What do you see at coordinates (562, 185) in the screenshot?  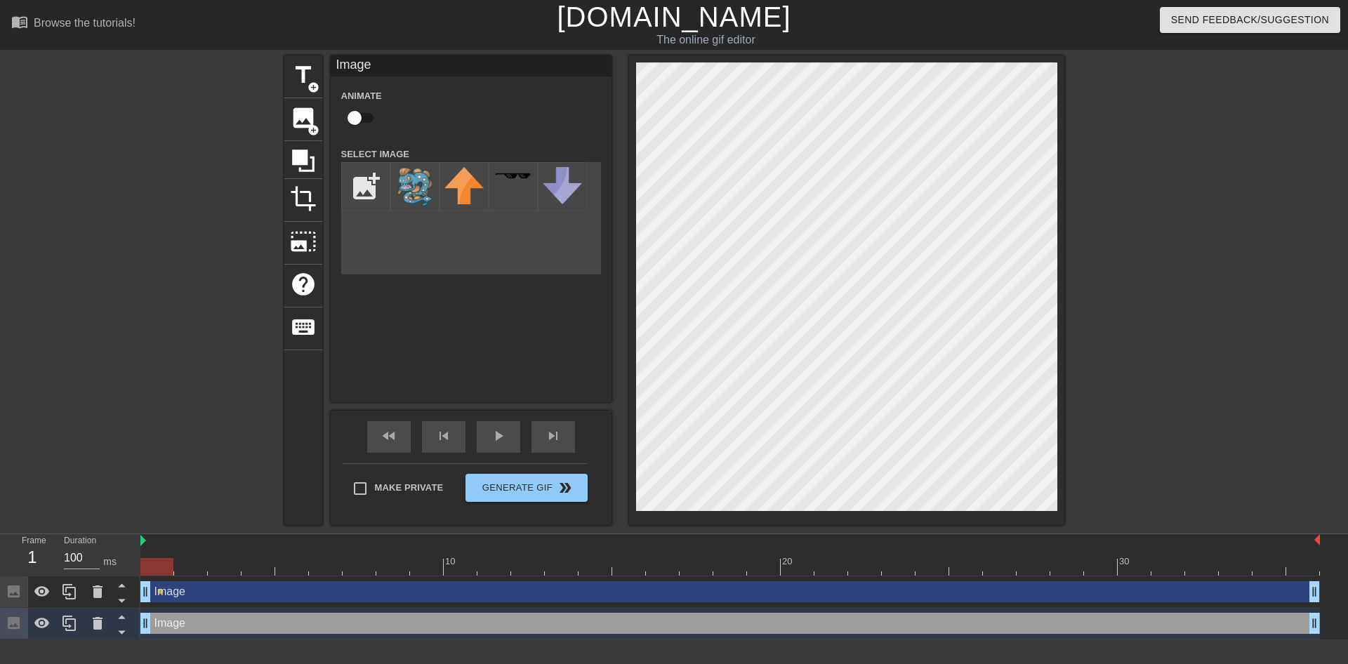 I see `img: downvote.png` at bounding box center [562, 185].